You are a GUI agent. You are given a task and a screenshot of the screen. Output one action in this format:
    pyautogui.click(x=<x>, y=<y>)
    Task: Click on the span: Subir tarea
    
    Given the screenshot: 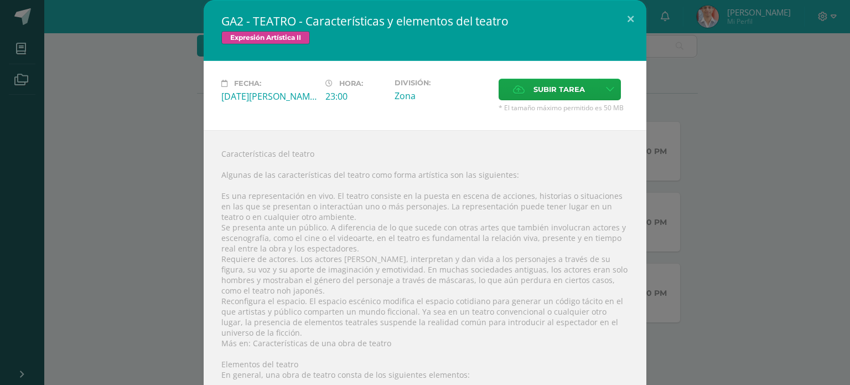 What is the action you would take?
    pyautogui.click(x=559, y=89)
    